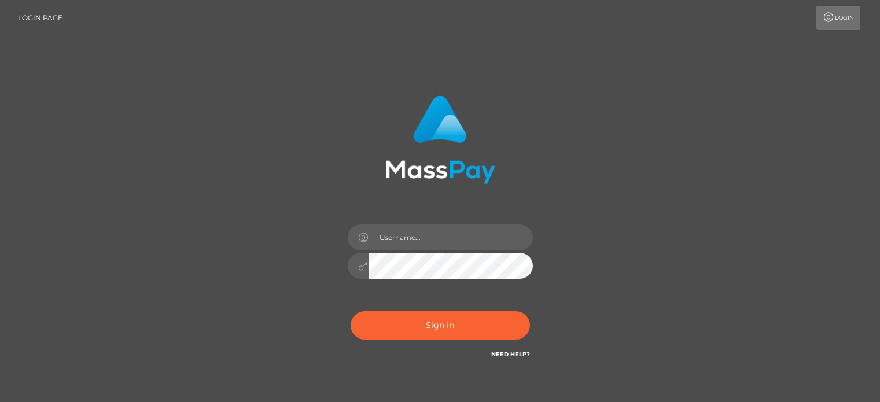  Describe the element at coordinates (440, 325) in the screenshot. I see `button: Sign in` at that location.